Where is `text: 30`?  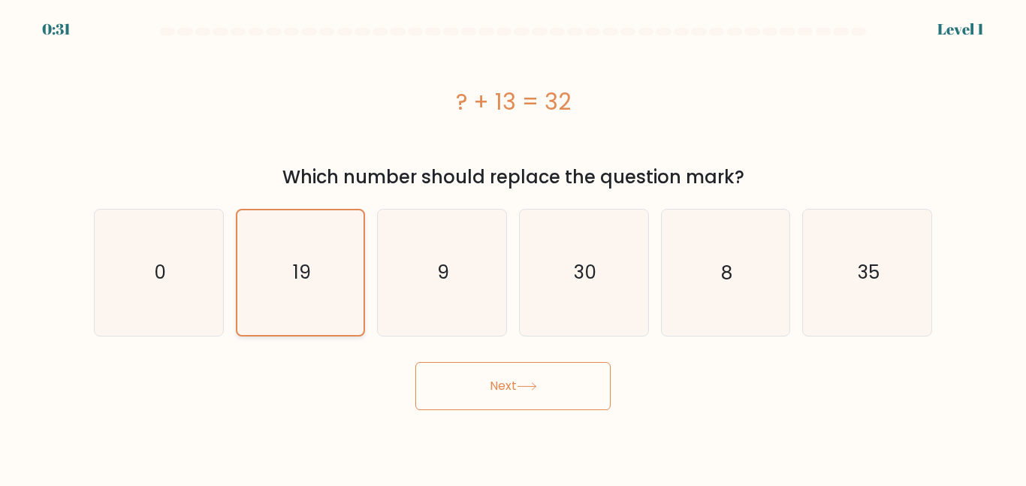
text: 30 is located at coordinates (585, 272).